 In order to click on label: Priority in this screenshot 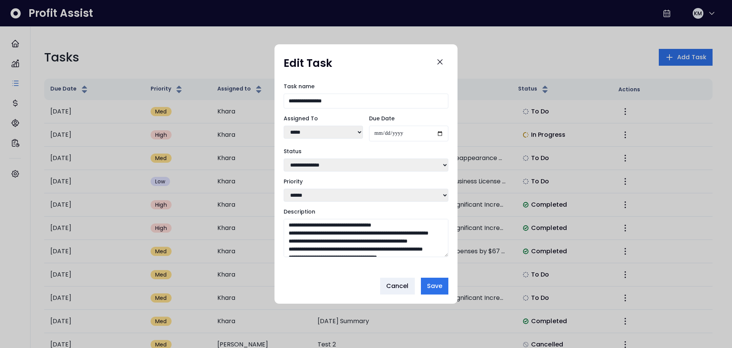, I will do `click(366, 181)`.